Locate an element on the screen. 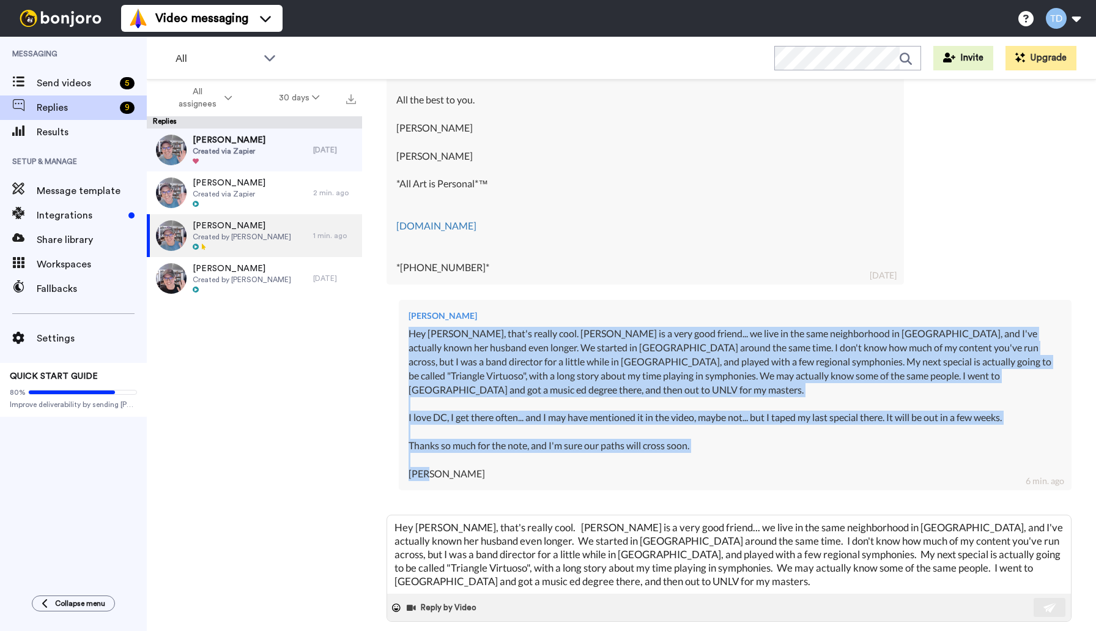 The width and height of the screenshot is (1096, 631). button: All assignees is located at coordinates (203, 98).